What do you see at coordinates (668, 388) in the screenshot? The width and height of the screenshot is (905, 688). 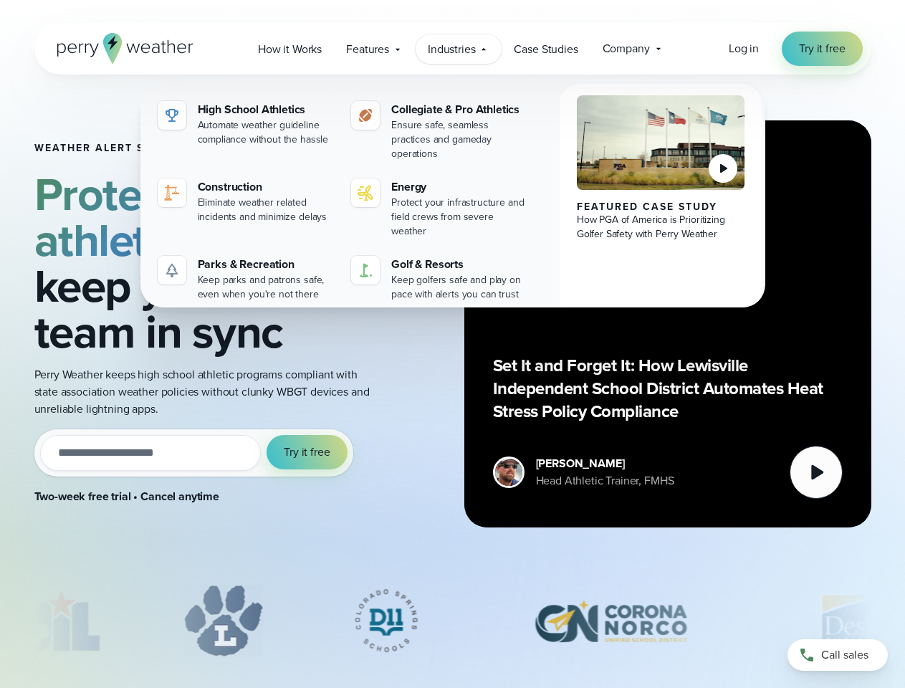 I see `p: Set It and Forget It: How Lewisville Independent School District Automates Heat Stress Policy Com...` at bounding box center [668, 388].